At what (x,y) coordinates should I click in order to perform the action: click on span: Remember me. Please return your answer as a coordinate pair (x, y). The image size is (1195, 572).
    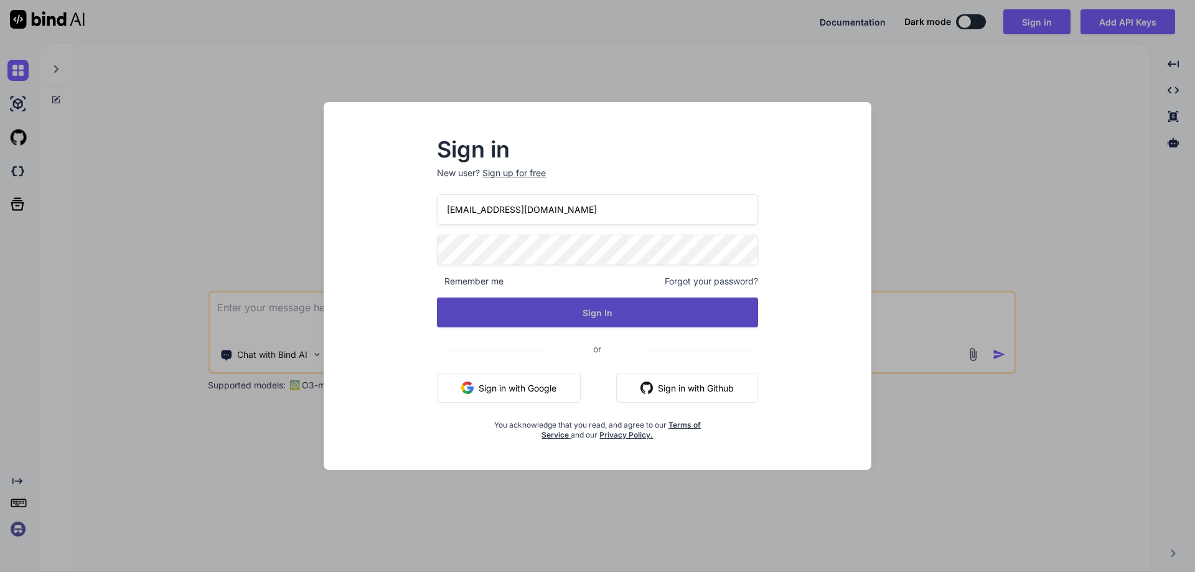
    Looking at the image, I should click on (470, 281).